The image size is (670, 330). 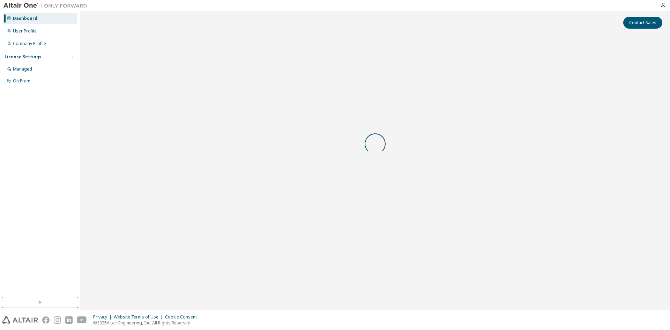 What do you see at coordinates (147, 322) in the screenshot?
I see `p: © 2025 Altair Engineering, Inc. All Rights Reserved.` at bounding box center [147, 322].